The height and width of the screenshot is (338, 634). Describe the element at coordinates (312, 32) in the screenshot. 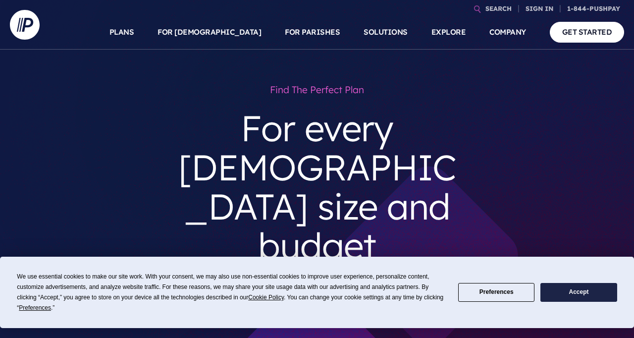

I see `a: FOR PARISHES` at that location.